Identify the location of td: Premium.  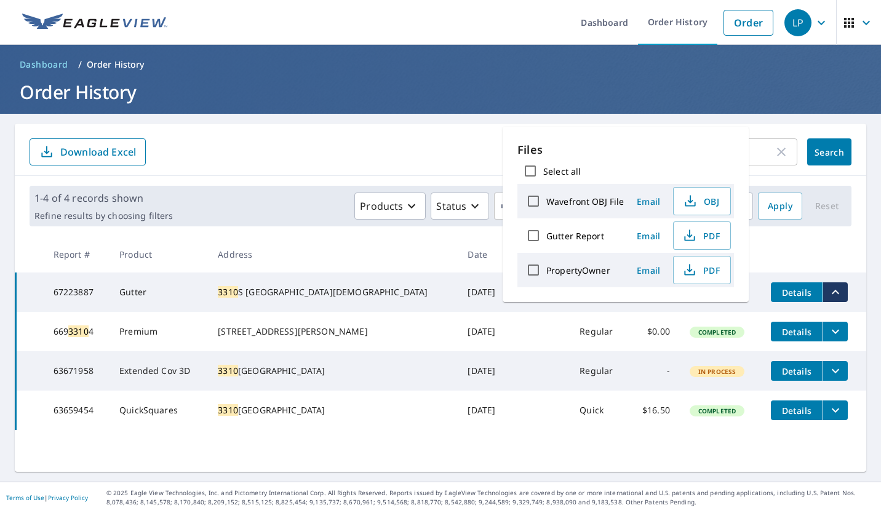
(159, 332).